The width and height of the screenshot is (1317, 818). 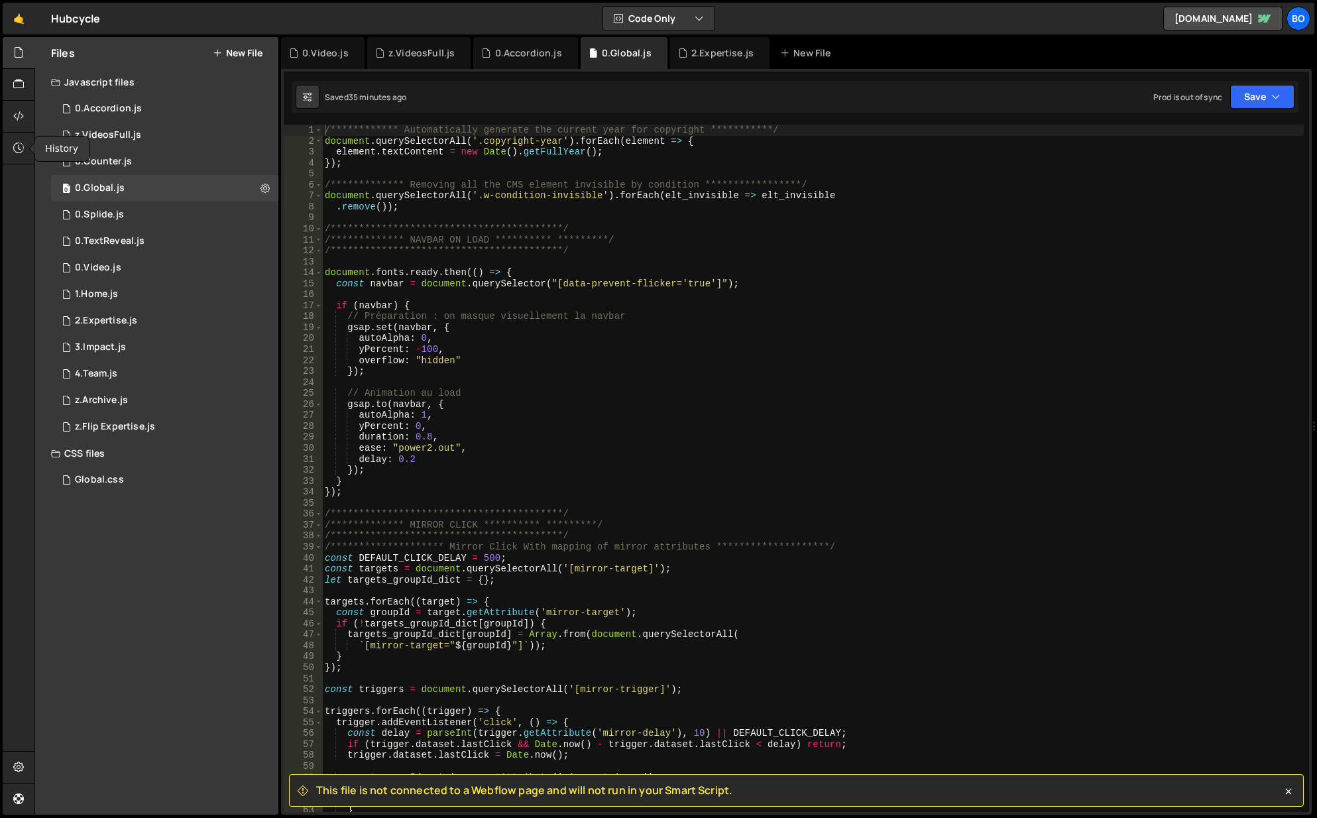 What do you see at coordinates (524, 790) in the screenshot?
I see `span: This file is not connected to a Webflow page and will not run in your Smart Script.` at bounding box center [524, 790].